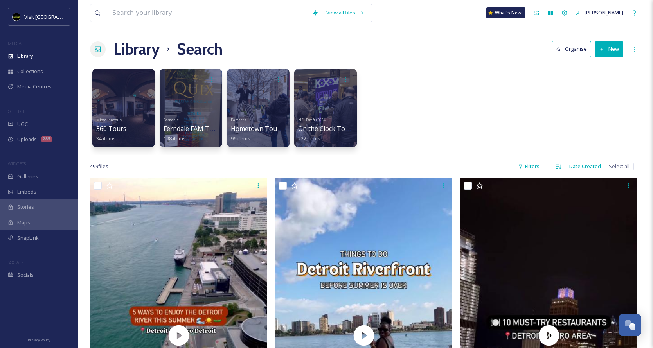  What do you see at coordinates (14, 43) in the screenshot?
I see `span: MEDIA` at bounding box center [14, 43].